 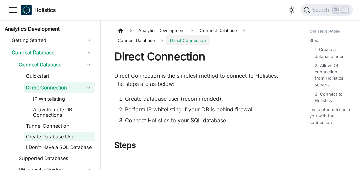 I want to click on a: HolisticsHolistics, so click(x=38, y=10).